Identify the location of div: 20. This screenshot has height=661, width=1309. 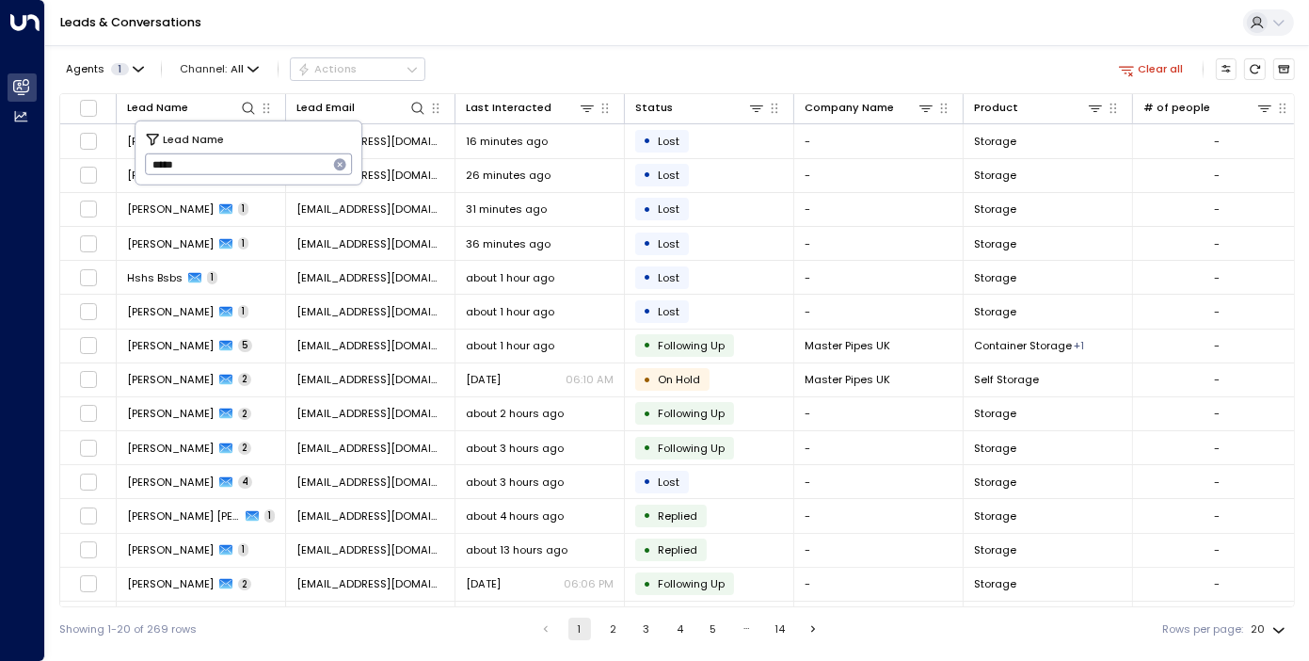
(1271, 629).